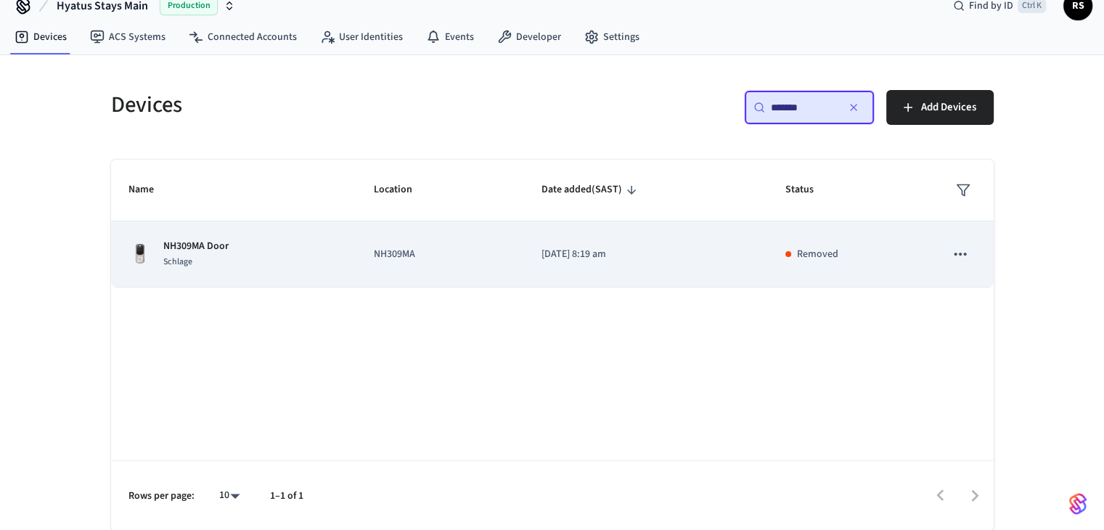  What do you see at coordinates (361, 37) in the screenshot?
I see `a: User Identities` at bounding box center [361, 37].